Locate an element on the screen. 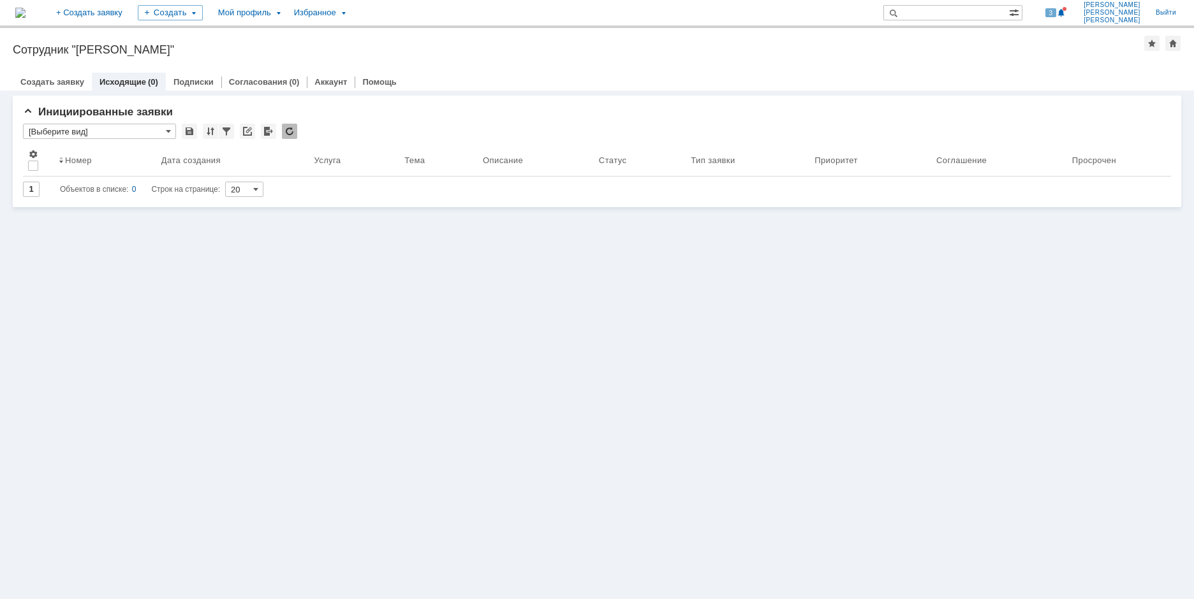 The width and height of the screenshot is (1194, 599). div: Услуга is located at coordinates (327, 160).